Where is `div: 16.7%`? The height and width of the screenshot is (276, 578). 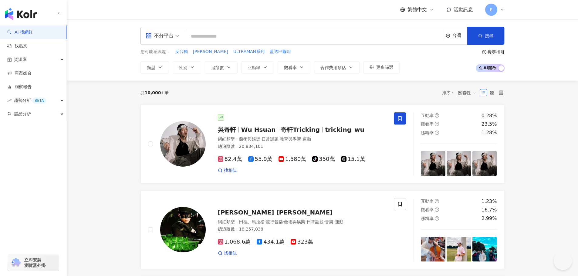 div: 16.7% is located at coordinates (489, 210).